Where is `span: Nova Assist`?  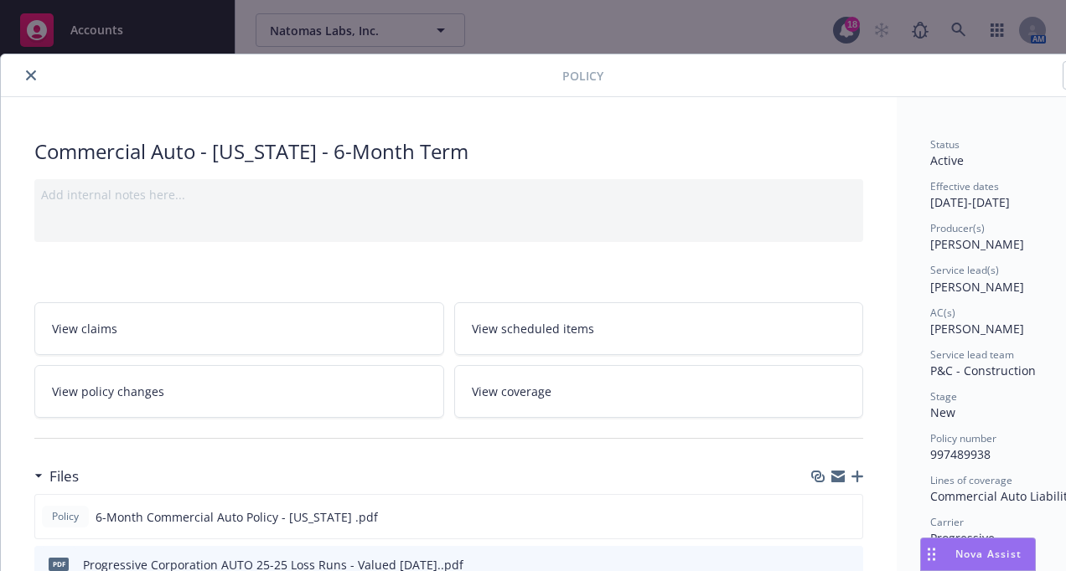 span: Nova Assist is located at coordinates (988, 554).